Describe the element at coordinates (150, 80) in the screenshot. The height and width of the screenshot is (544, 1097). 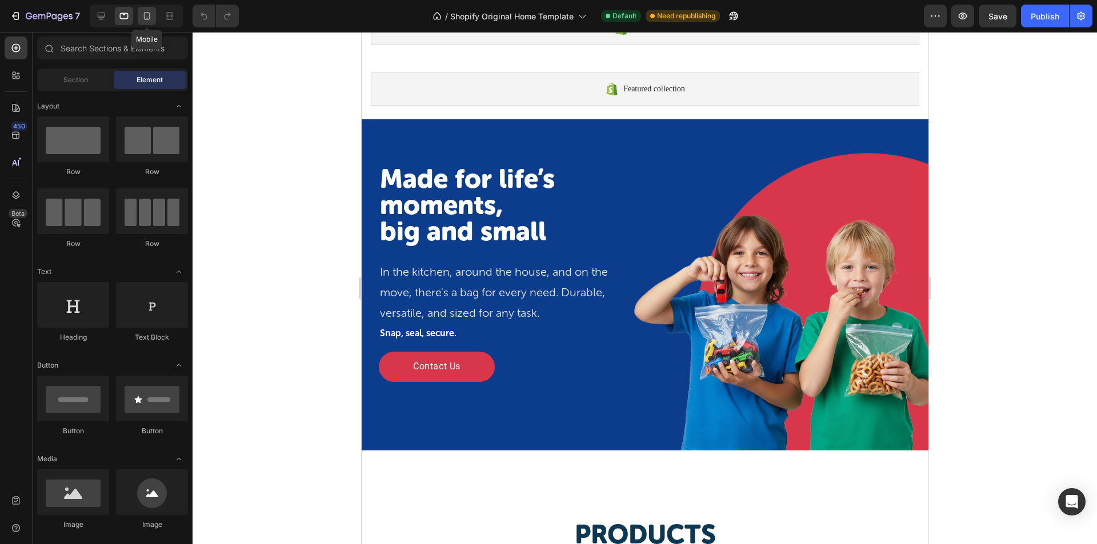
I see `span: Element` at that location.